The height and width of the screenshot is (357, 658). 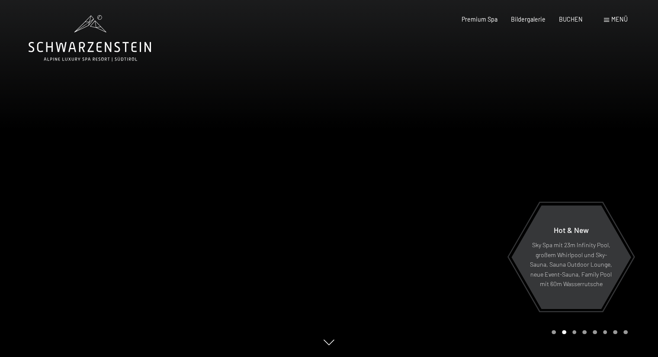 I want to click on span: Bildergalerie, so click(x=528, y=19).